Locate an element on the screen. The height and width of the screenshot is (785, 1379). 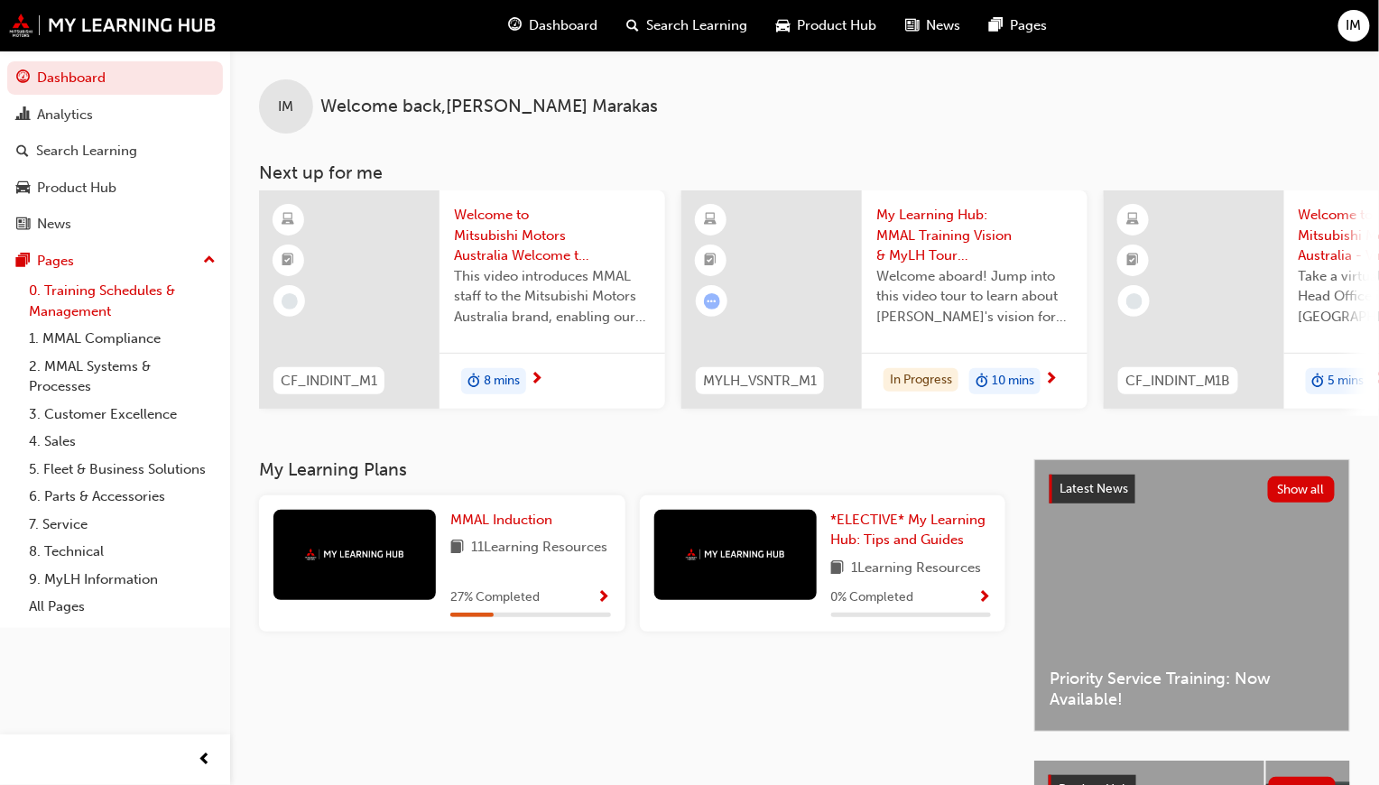
span: My Learning Hub: MMAL Training Vision & MyLH Tour (Elective) is located at coordinates (975, 236).